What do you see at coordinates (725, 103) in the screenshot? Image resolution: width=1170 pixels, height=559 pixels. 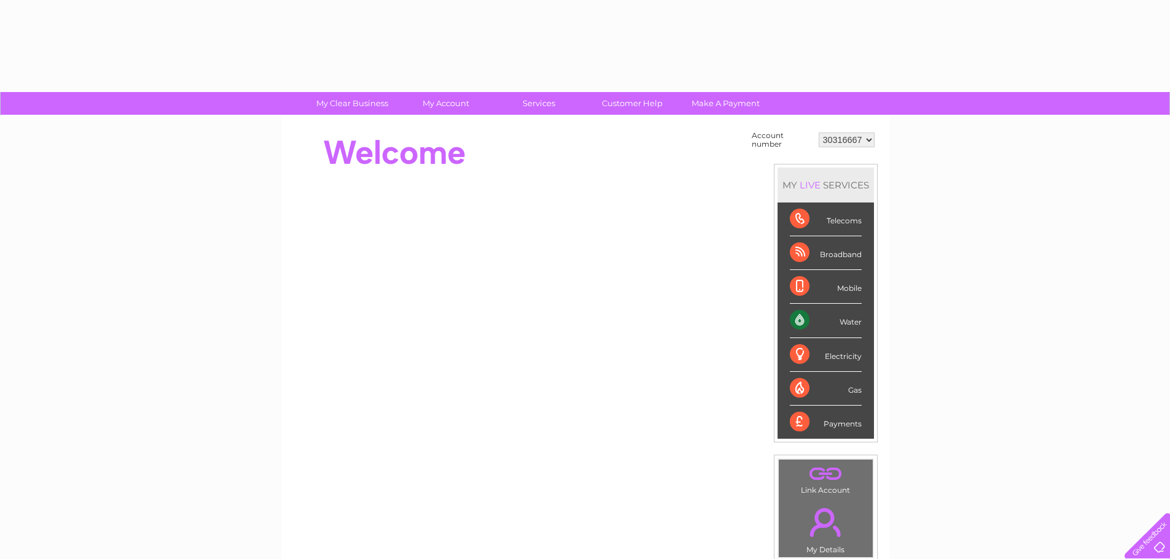 I see `a: Make A Payment` at bounding box center [725, 103].